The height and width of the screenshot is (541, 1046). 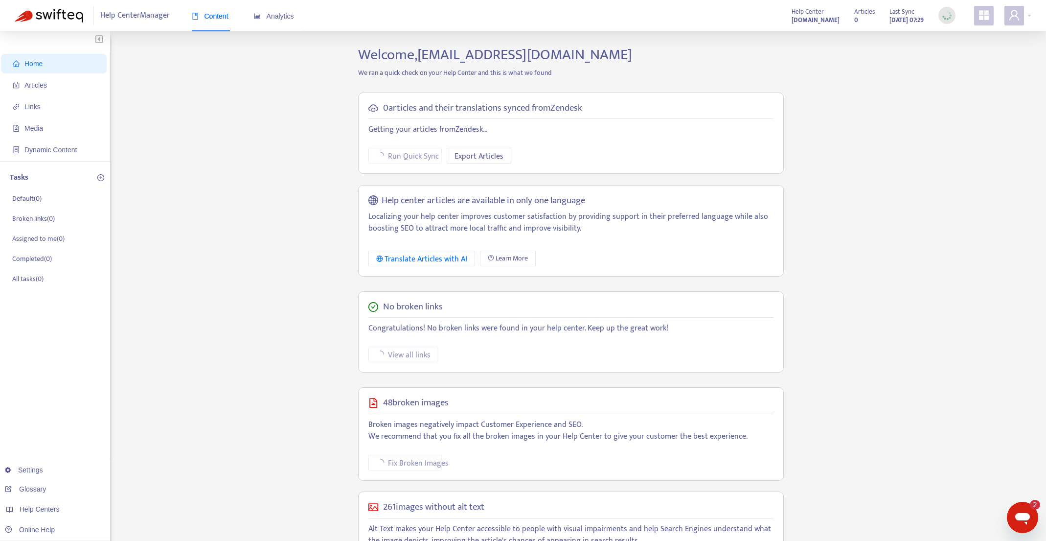 What do you see at coordinates (409, 355) in the screenshot?
I see `span: View all links` at bounding box center [409, 355].